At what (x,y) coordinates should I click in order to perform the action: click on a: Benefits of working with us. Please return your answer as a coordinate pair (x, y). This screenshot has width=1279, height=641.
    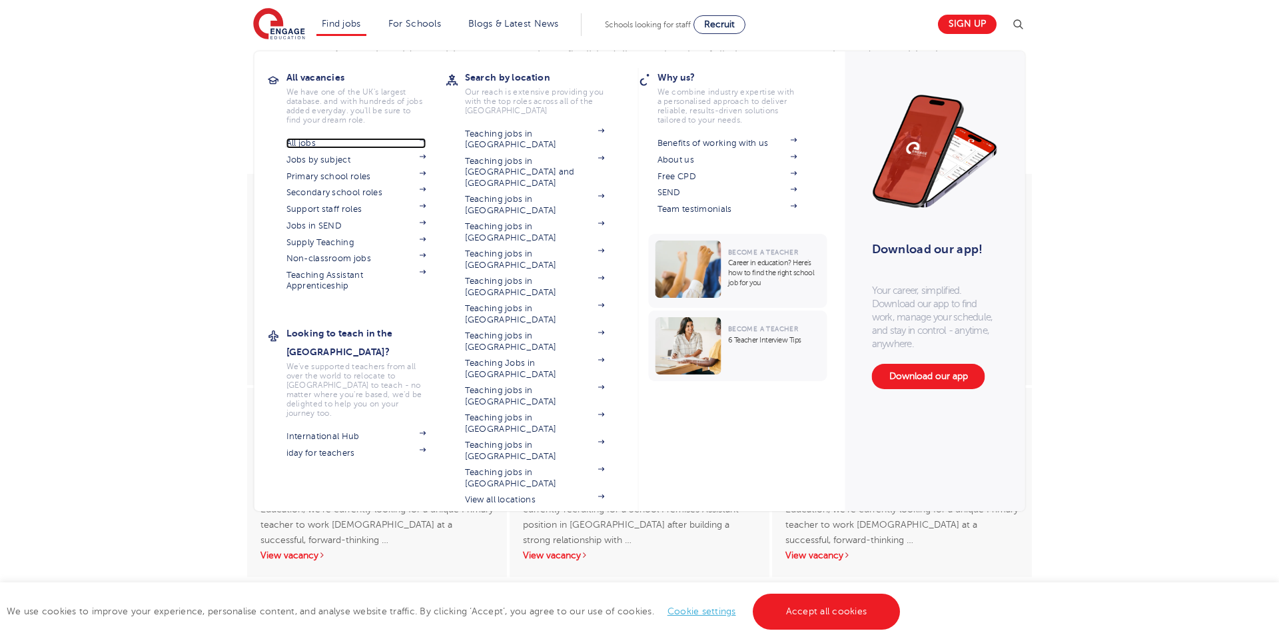
    Looking at the image, I should click on (727, 143).